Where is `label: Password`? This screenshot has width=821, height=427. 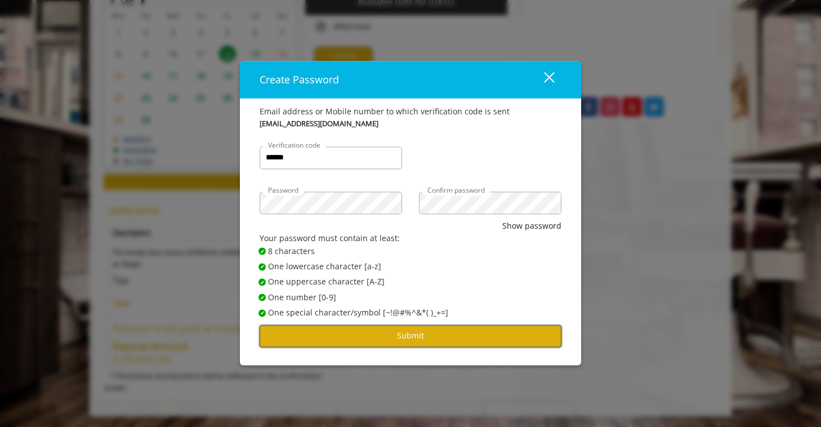 label: Password is located at coordinates (283, 190).